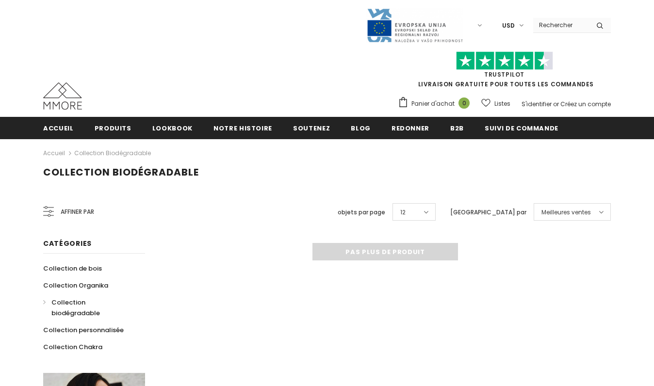  I want to click on a: TrustPilot, so click(504, 74).